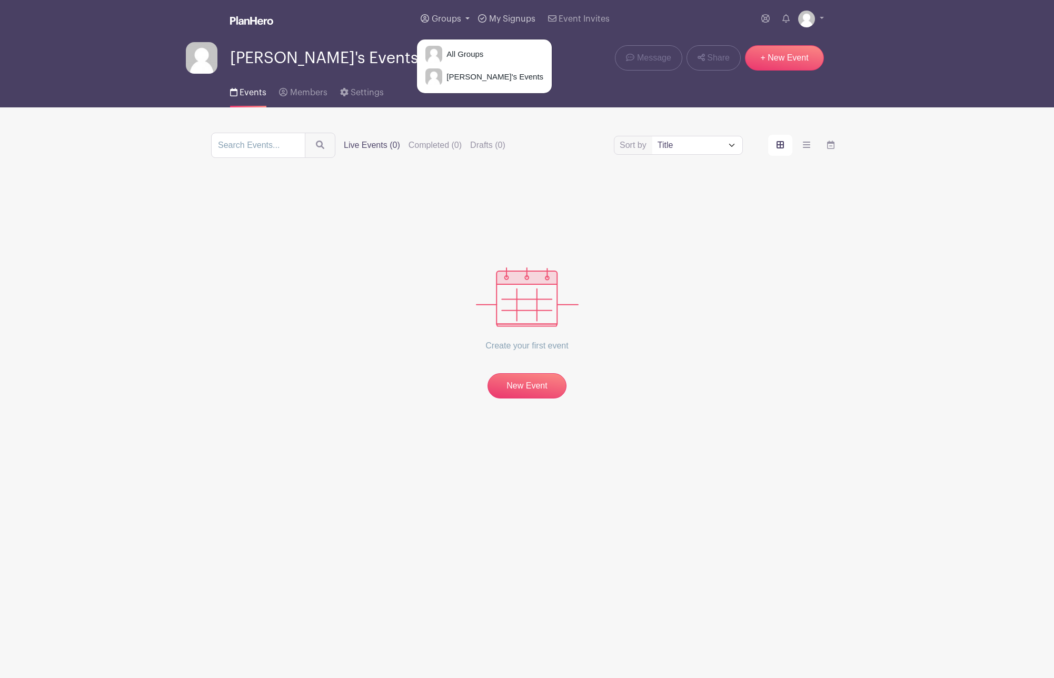 The width and height of the screenshot is (1054, 678). What do you see at coordinates (805, 145) in the screenshot?
I see `div: order and view` at bounding box center [805, 145].